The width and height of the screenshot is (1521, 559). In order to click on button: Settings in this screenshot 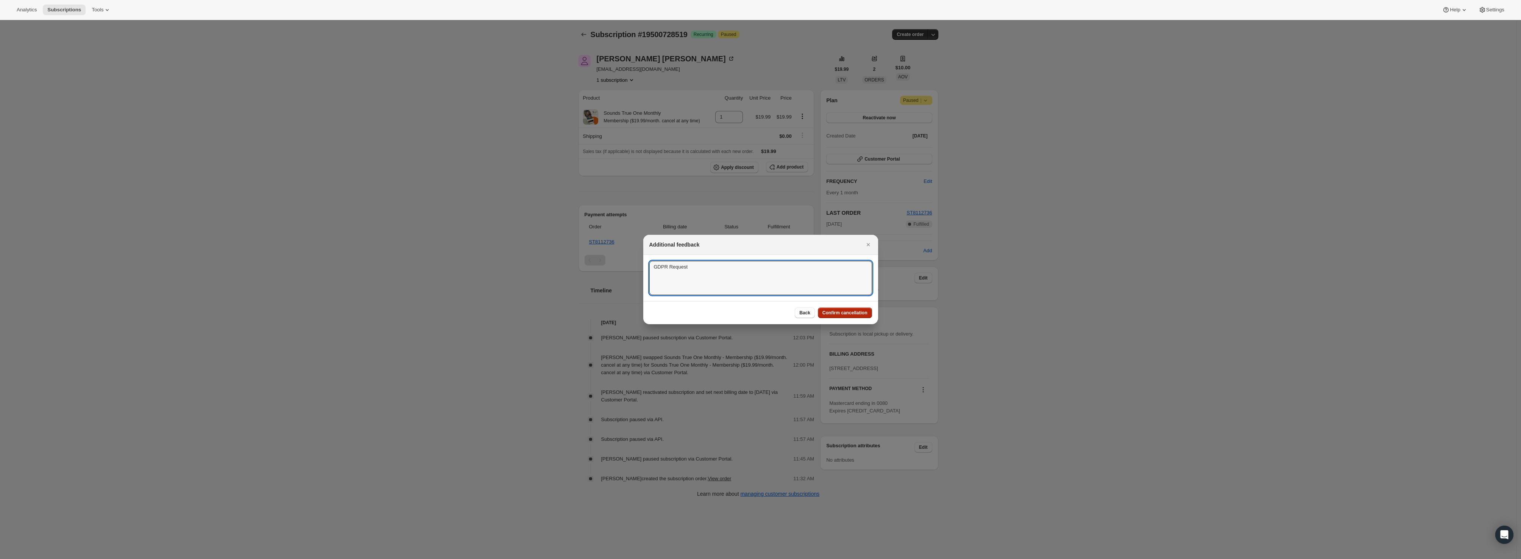, I will do `click(1492, 10)`.